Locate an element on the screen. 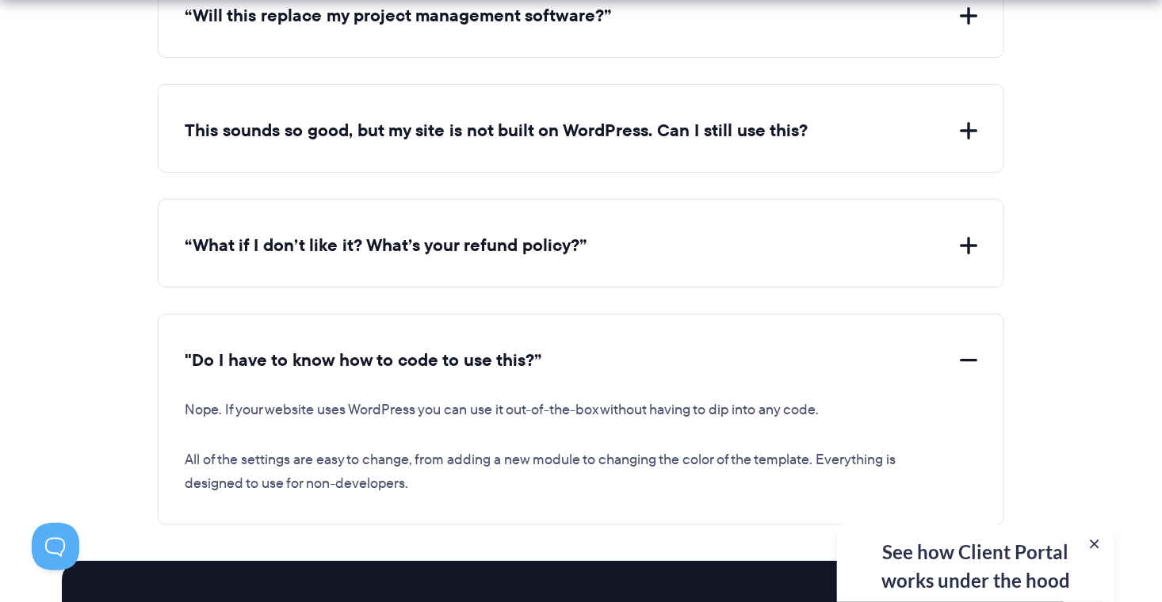 The width and height of the screenshot is (1162, 602). button: This sounds so good, but my site is not built on WordPress. Can I still use this? is located at coordinates (581, 131).